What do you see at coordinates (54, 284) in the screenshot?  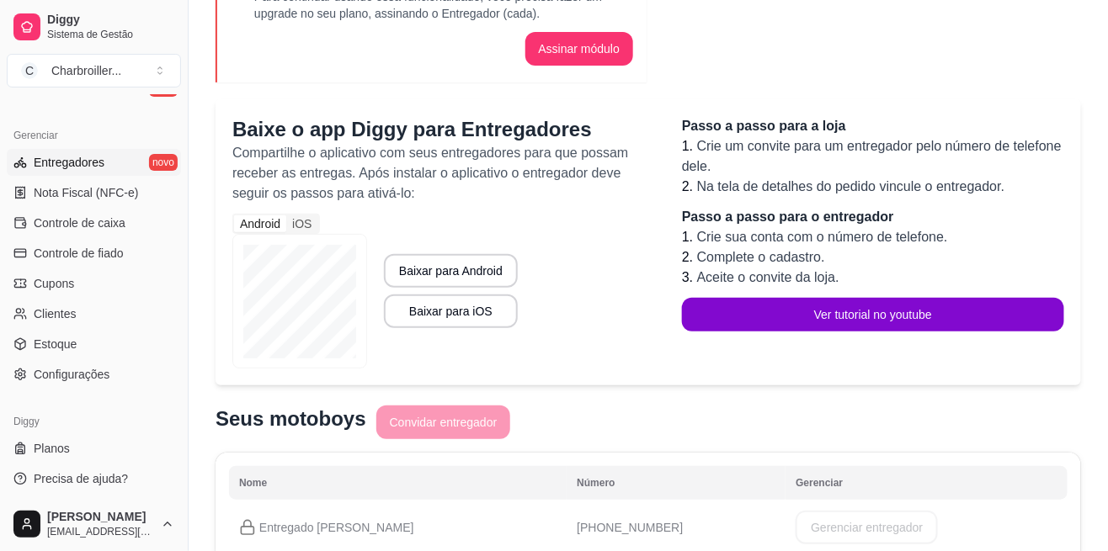 I see `span: Cupons` at bounding box center [54, 284].